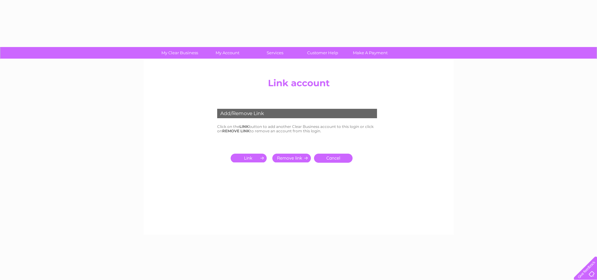 This screenshot has height=280, width=597. What do you see at coordinates (275, 53) in the screenshot?
I see `a: Services` at bounding box center [275, 53].